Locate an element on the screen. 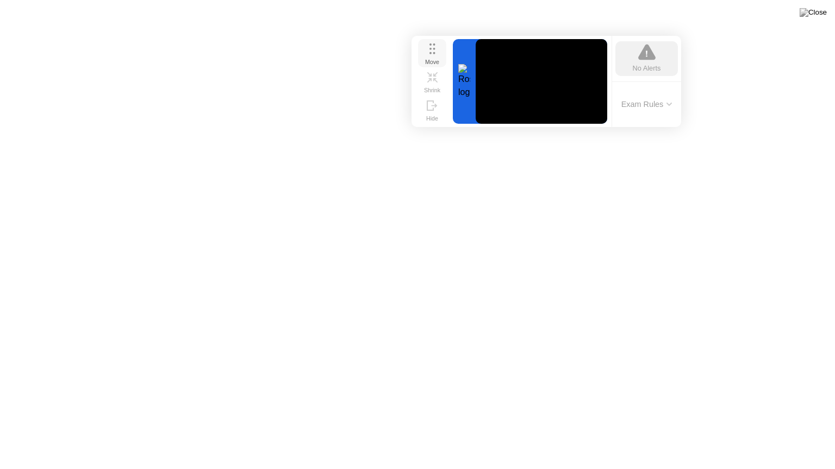 This screenshot has height=469, width=835. button: Hide is located at coordinates (432, 110).